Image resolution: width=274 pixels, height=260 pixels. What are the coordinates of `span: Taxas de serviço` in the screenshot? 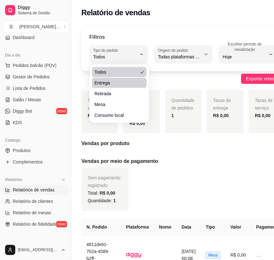 It's located at (264, 104).